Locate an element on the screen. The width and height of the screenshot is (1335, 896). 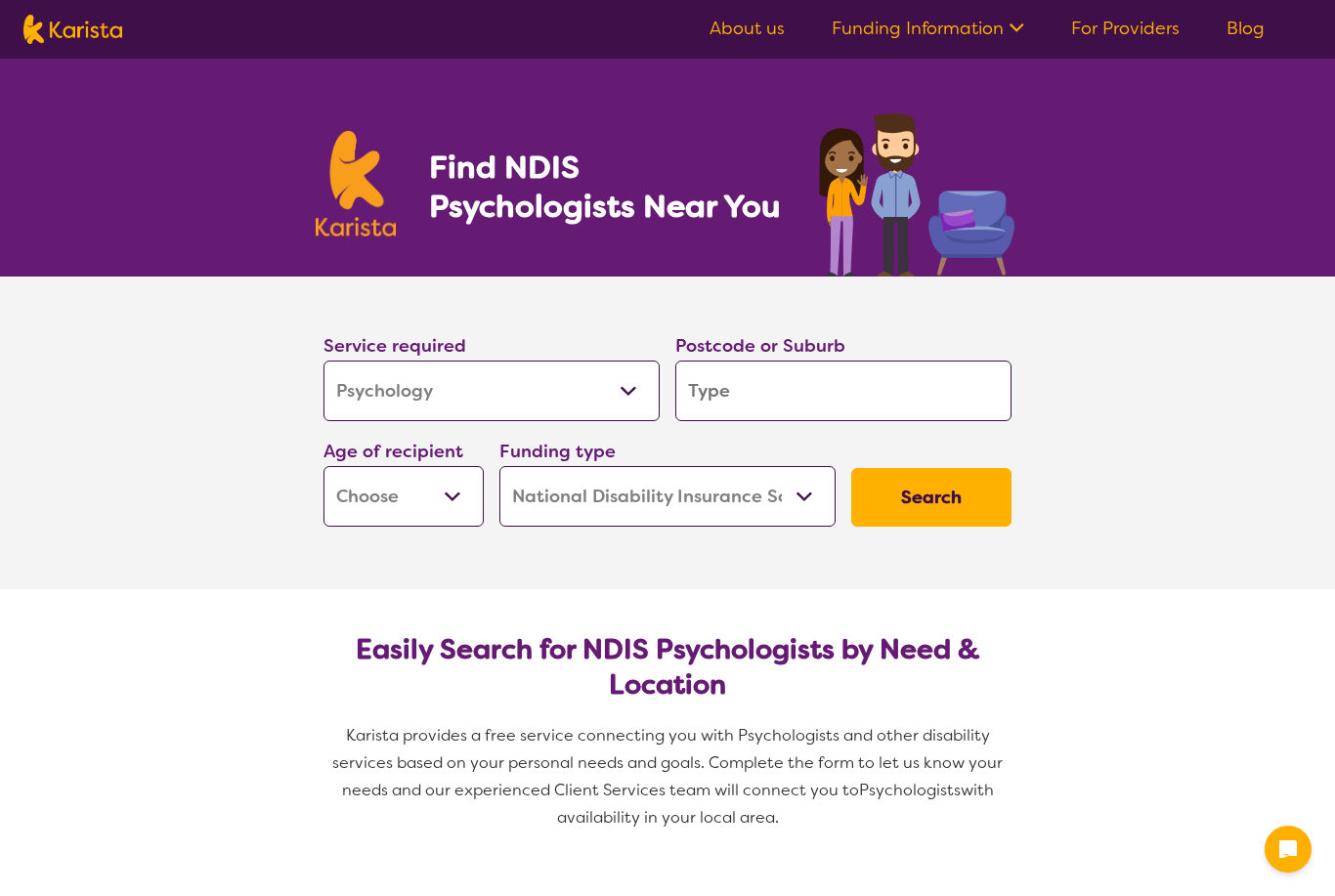
a: For Providers is located at coordinates (1125, 29).